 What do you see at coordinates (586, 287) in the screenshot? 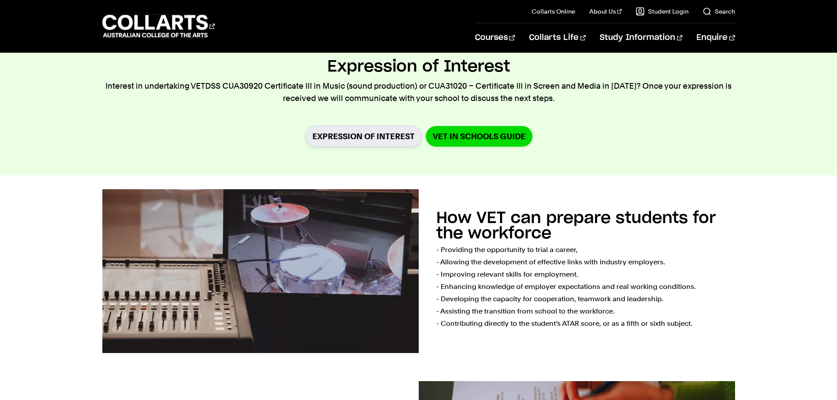
I see `p: - Providing the opportunity to trial a career, - Allowing the development of effective links with...` at bounding box center [586, 287].